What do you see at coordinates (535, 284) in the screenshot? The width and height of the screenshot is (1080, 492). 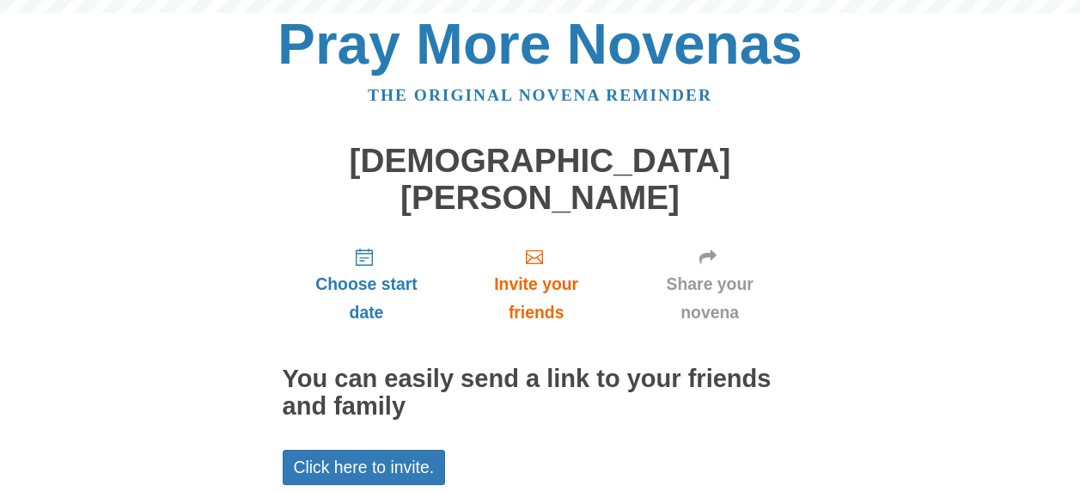 I see `a: Invite your friends` at bounding box center [535, 284].